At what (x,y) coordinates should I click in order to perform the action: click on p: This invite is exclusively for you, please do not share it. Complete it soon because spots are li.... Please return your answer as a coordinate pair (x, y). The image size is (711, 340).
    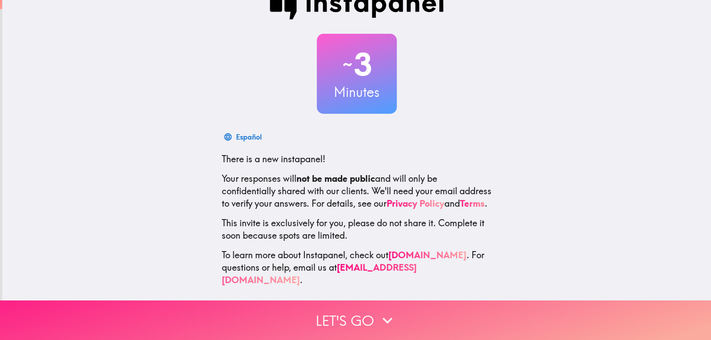
    Looking at the image, I should click on (357, 229).